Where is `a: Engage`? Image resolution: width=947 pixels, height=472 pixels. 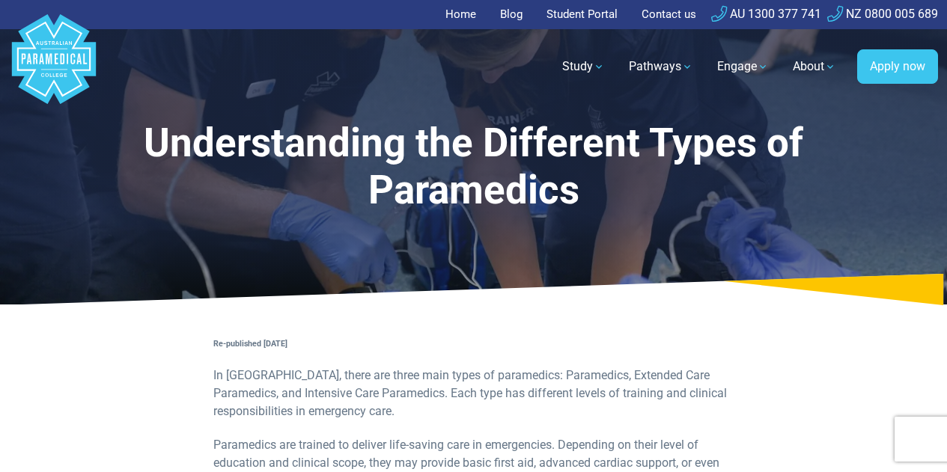
a: Engage is located at coordinates (742, 67).